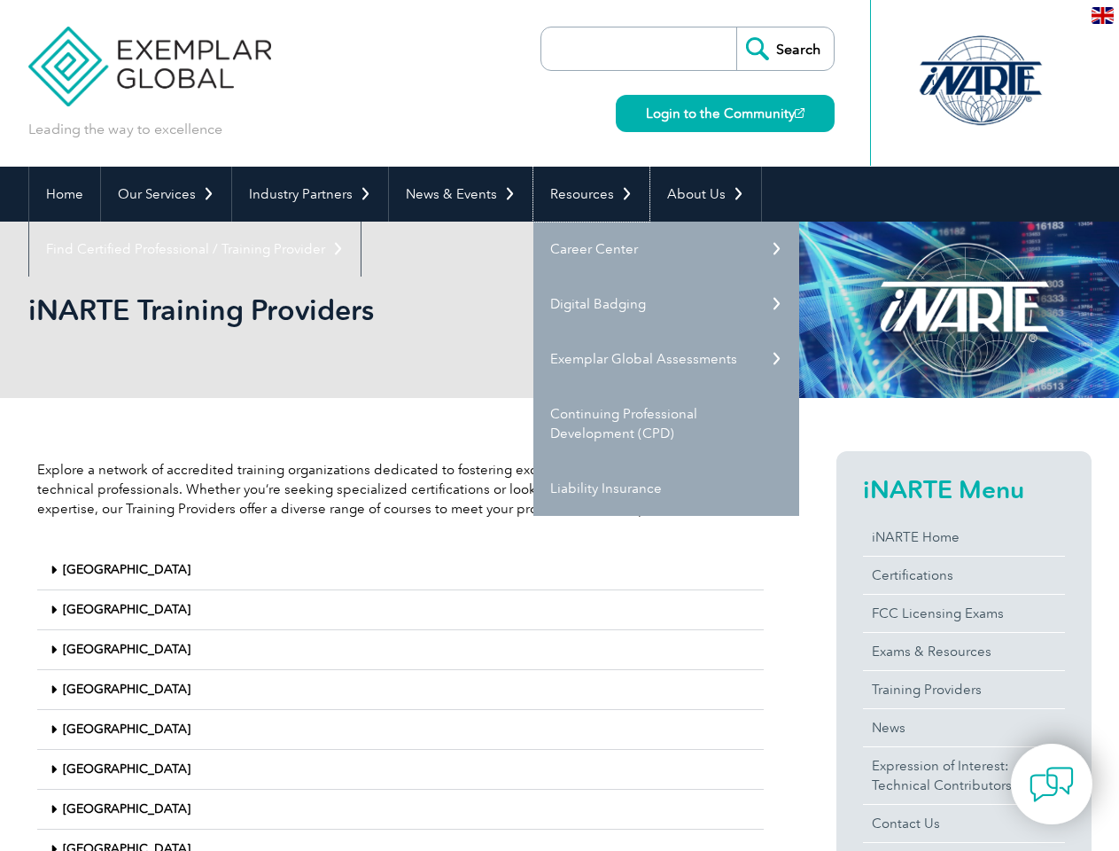  Describe the element at coordinates (195, 249) in the screenshot. I see `a: Find Certified Professional / Training Provider` at that location.